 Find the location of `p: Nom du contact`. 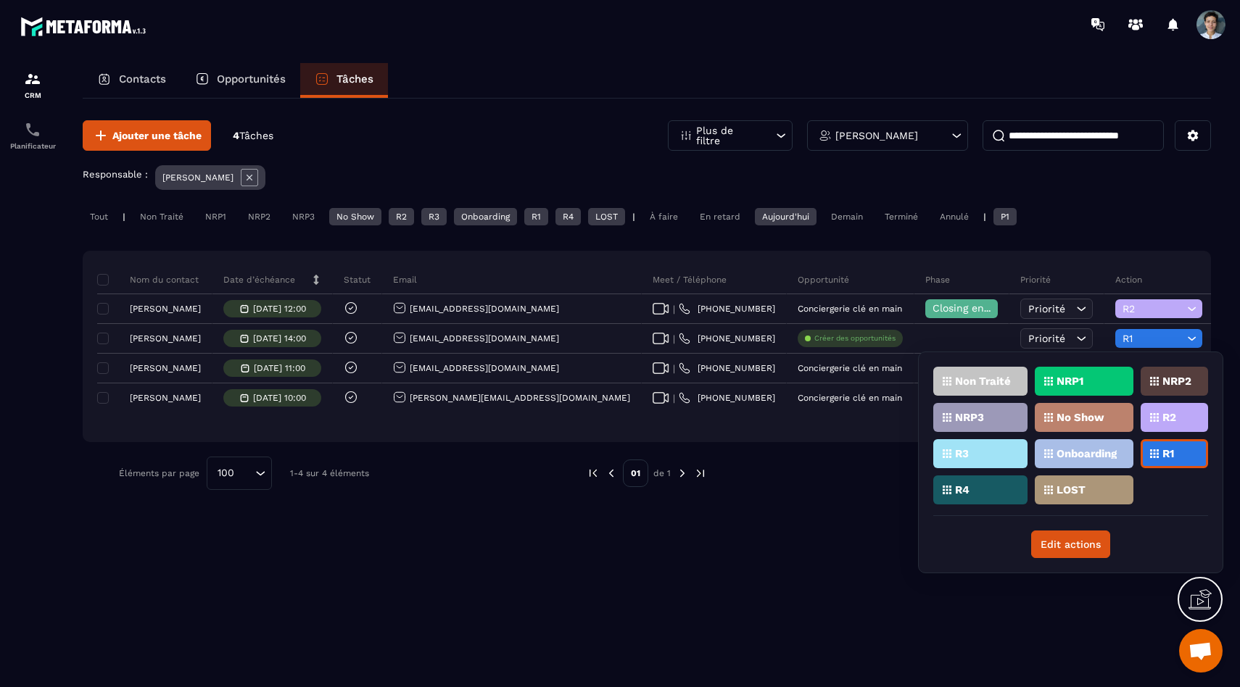

p: Nom du contact is located at coordinates (149, 280).